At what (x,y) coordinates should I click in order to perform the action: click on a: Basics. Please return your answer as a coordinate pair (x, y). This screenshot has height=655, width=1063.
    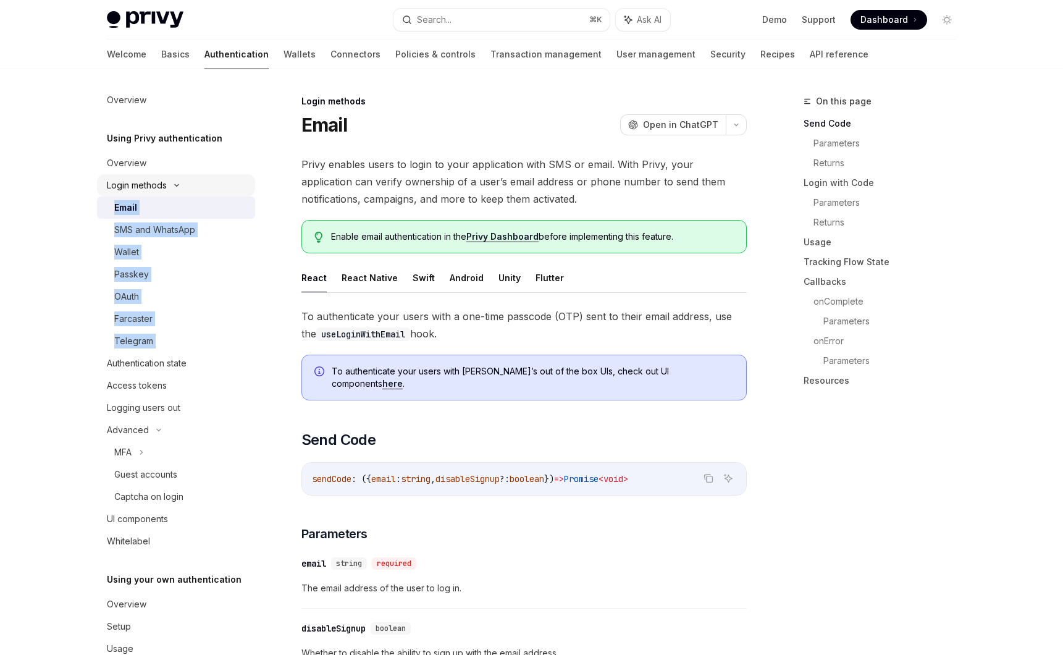
    Looking at the image, I should click on (175, 54).